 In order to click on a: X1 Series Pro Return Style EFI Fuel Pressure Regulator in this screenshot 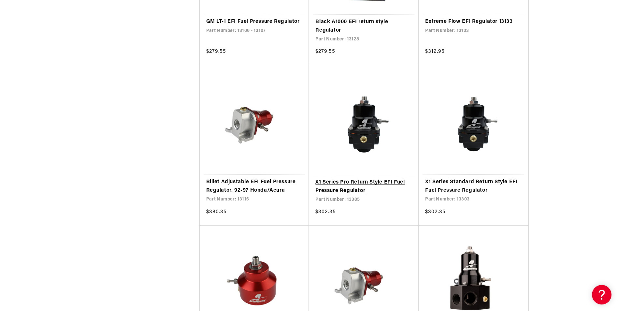, I will do `click(364, 186)`.